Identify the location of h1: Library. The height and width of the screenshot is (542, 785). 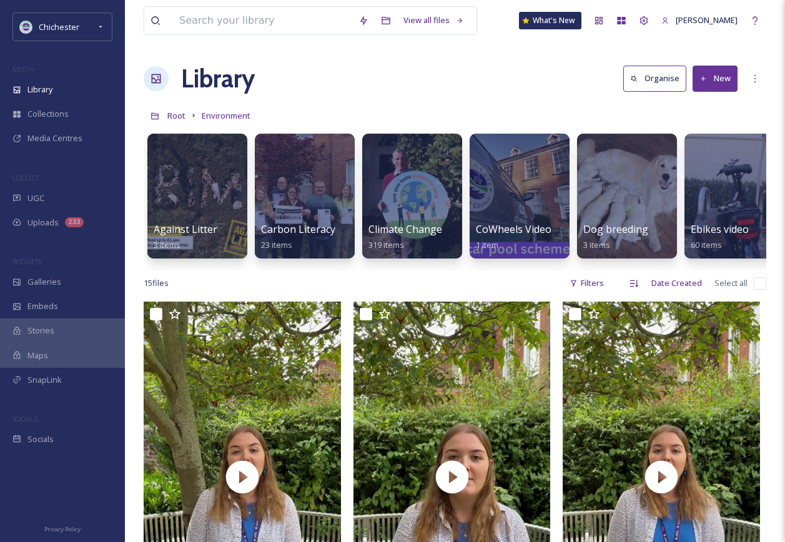
(218, 79).